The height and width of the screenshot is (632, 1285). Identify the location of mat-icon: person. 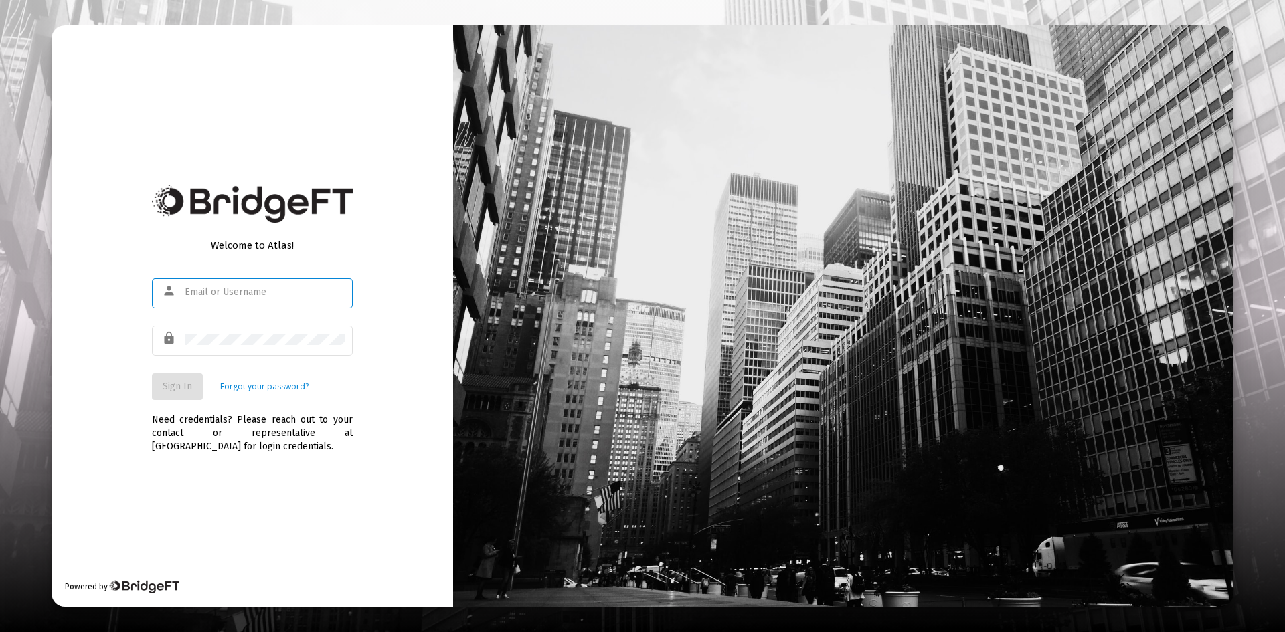
(170, 291).